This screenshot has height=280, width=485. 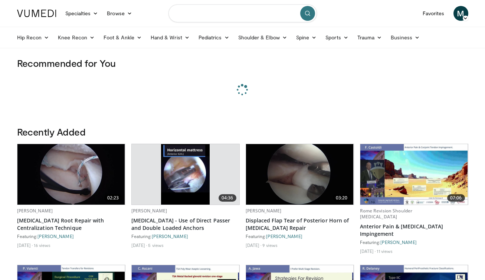 I want to click on a: Browse, so click(x=119, y=13).